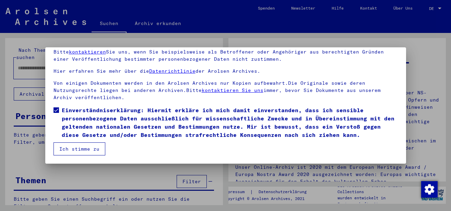  What do you see at coordinates (230, 122) in the screenshot?
I see `span: Einverständniserklärung: Hiermit erkläre ich mich damit einverstanden, dass ich sensible personen...` at bounding box center [230, 122].